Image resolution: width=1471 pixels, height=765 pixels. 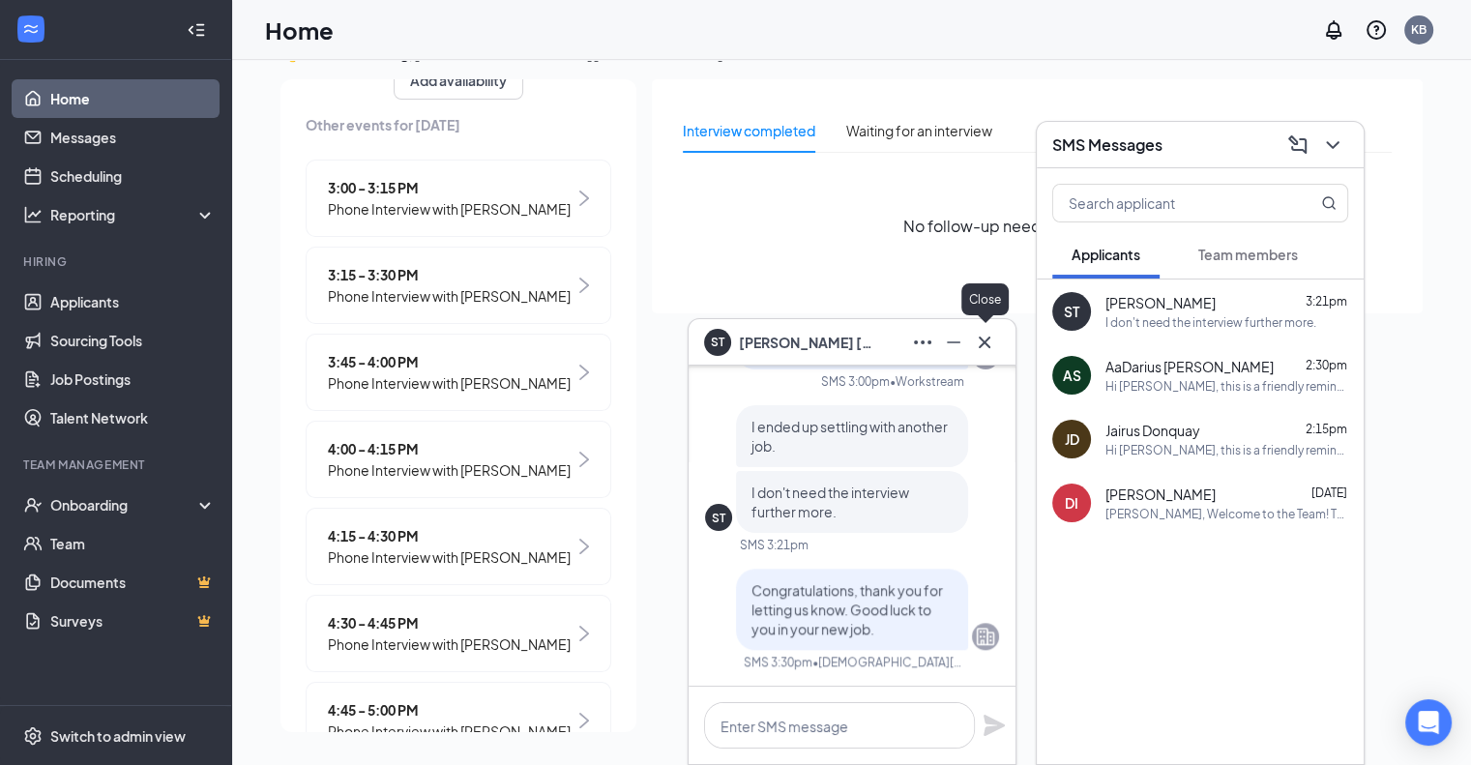 I want to click on span: I don't need the interview further more., so click(x=830, y=502).